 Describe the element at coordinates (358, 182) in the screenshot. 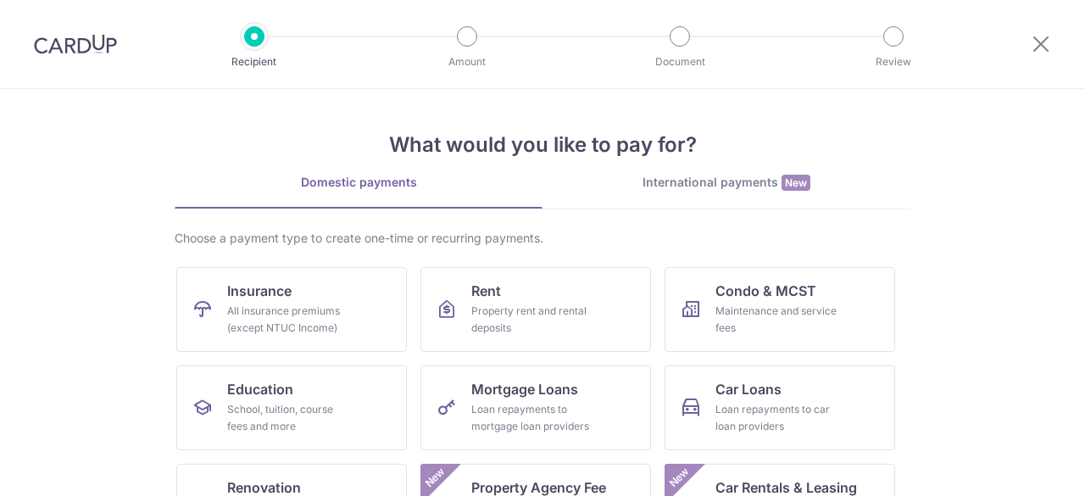

I see `div: Domestic payments` at that location.